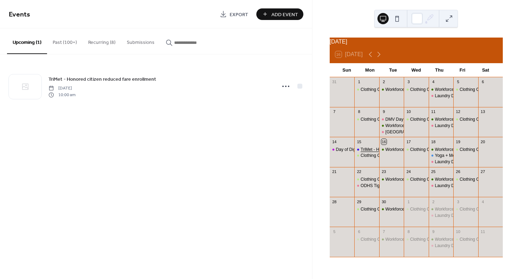  I want to click on button: Add Event, so click(280, 14).